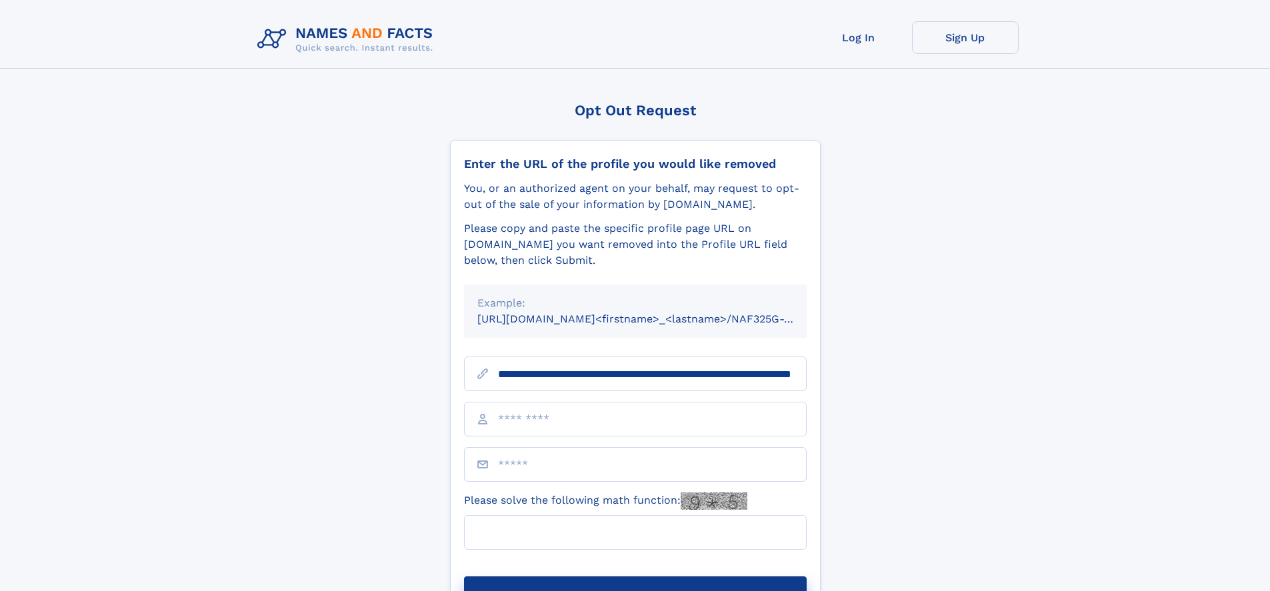 Image resolution: width=1270 pixels, height=591 pixels. I want to click on img: Logo Names and Facts, so click(348, 39).